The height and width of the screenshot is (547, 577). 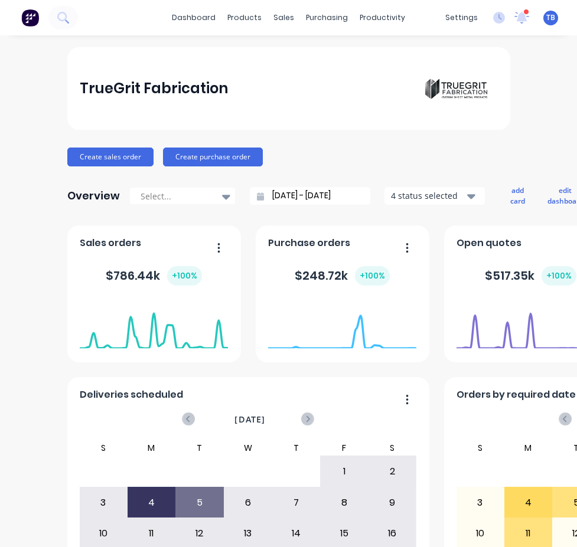 I want to click on div: 7, so click(x=296, y=503).